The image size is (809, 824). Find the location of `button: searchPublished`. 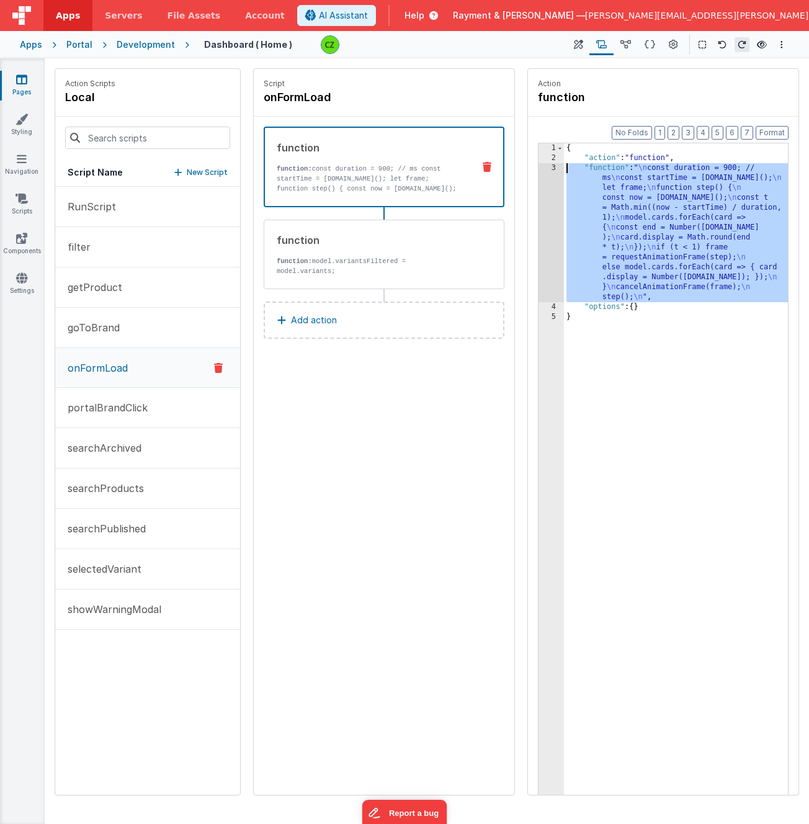

button: searchPublished is located at coordinates (148, 528).